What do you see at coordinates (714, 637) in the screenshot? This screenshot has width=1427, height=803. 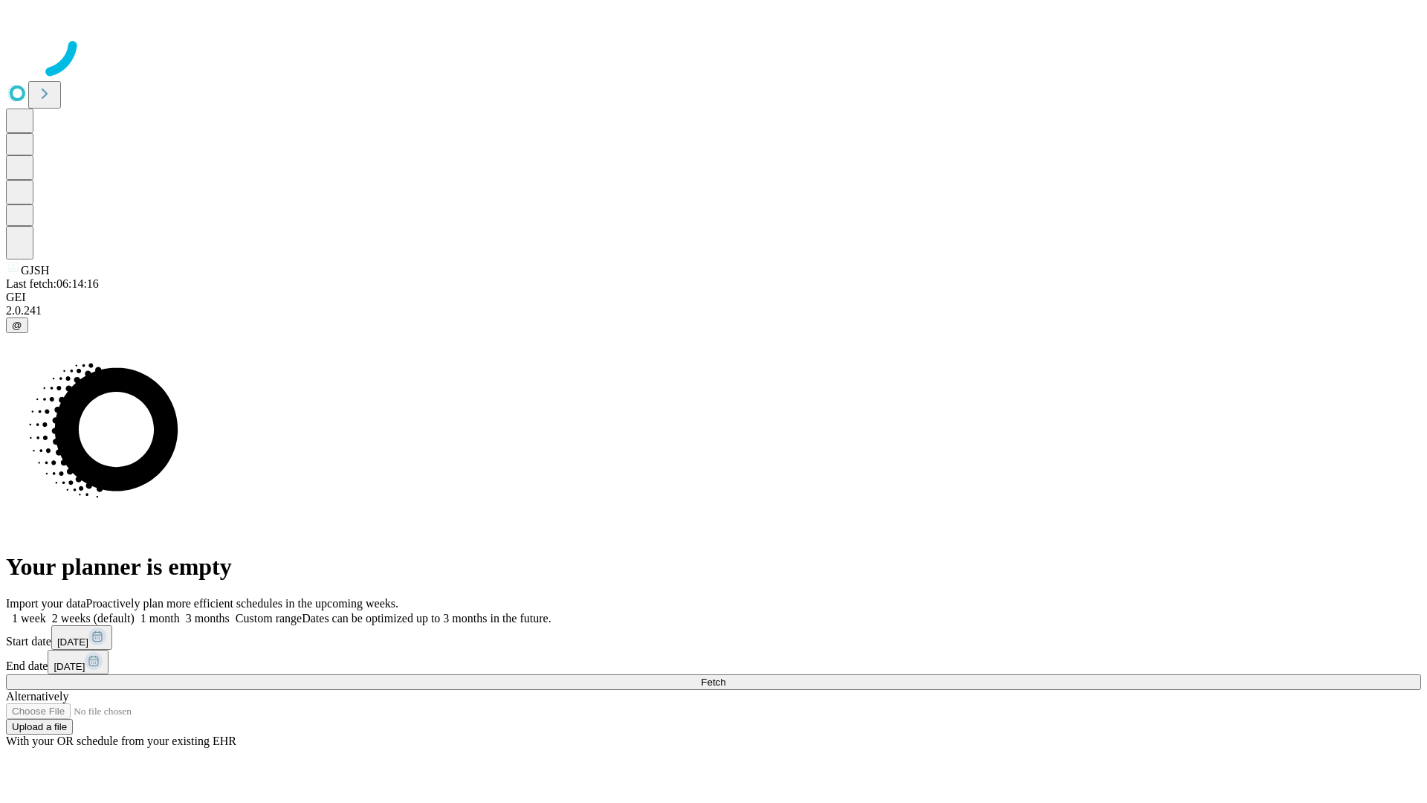 I see `div: Start date` at bounding box center [714, 637].